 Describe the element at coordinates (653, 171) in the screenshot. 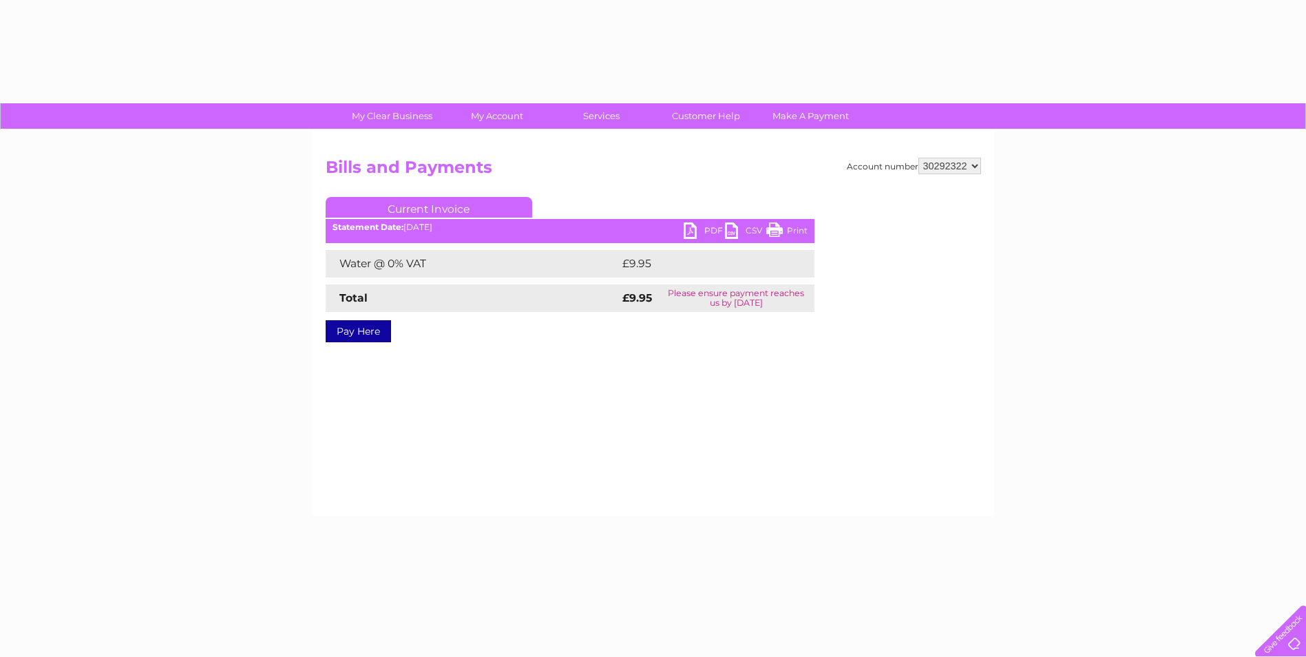

I see `h2: Bills and Payments` at that location.